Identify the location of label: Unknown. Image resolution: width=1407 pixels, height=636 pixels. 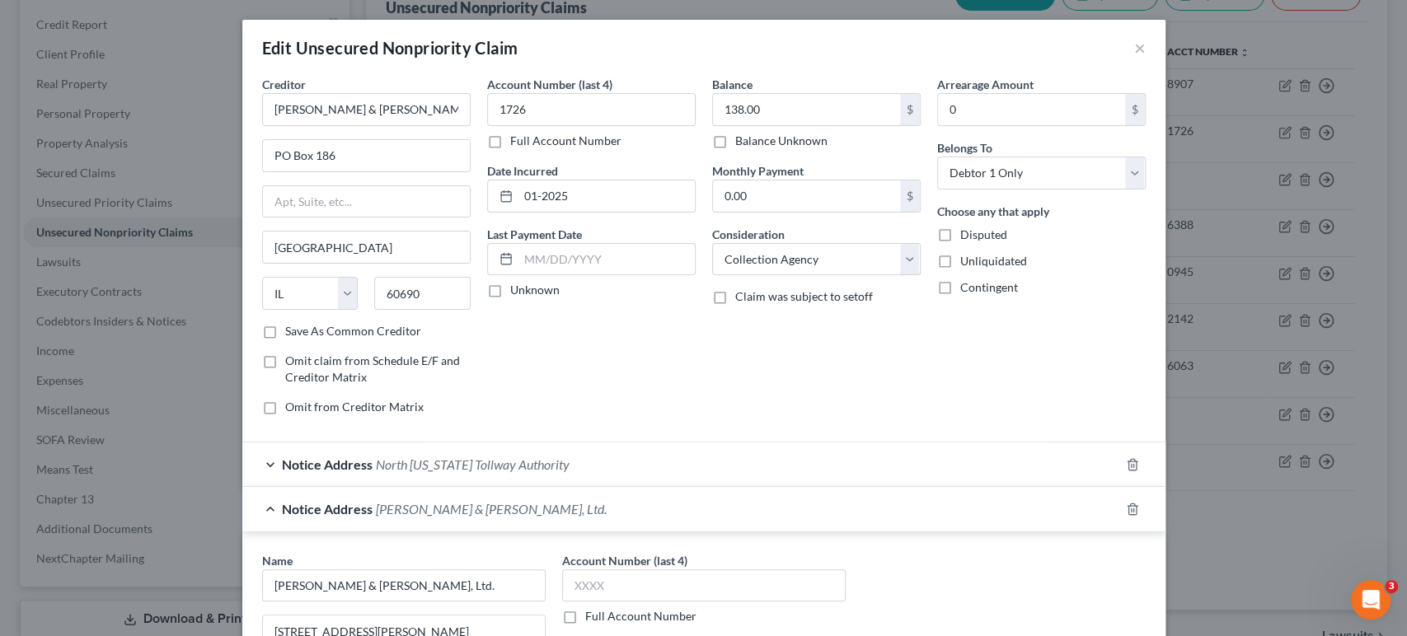
(535, 290).